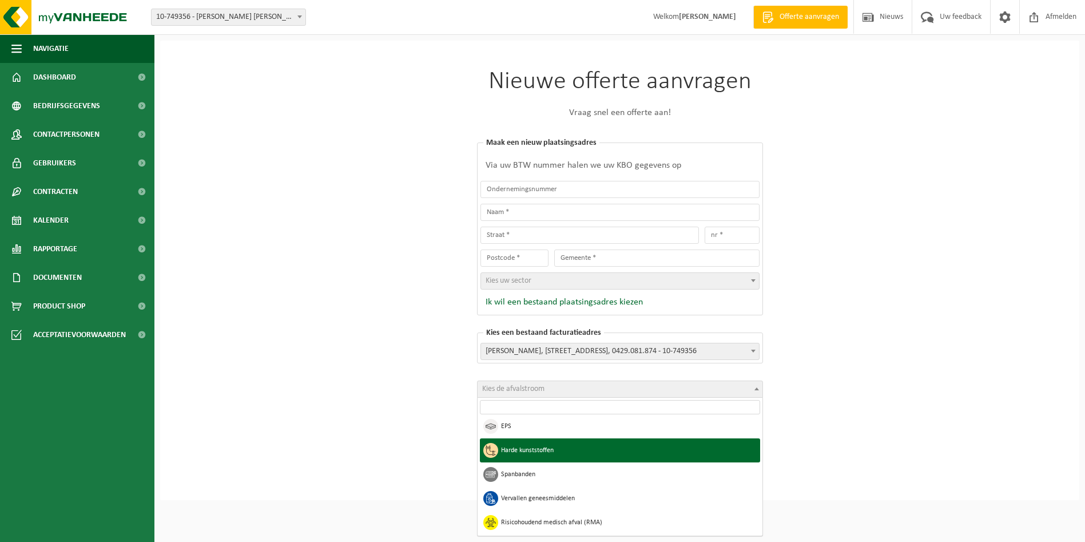 Image resolution: width=1085 pixels, height=542 pixels. I want to click on a: Offerte aanvragen, so click(800, 17).